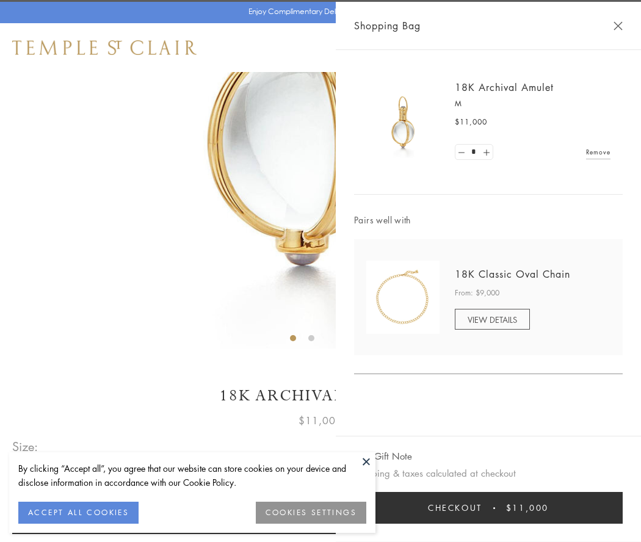 Image resolution: width=641 pixels, height=542 pixels. Describe the element at coordinates (403, 122) in the screenshot. I see `img: 18K Archival Amulet` at that location.